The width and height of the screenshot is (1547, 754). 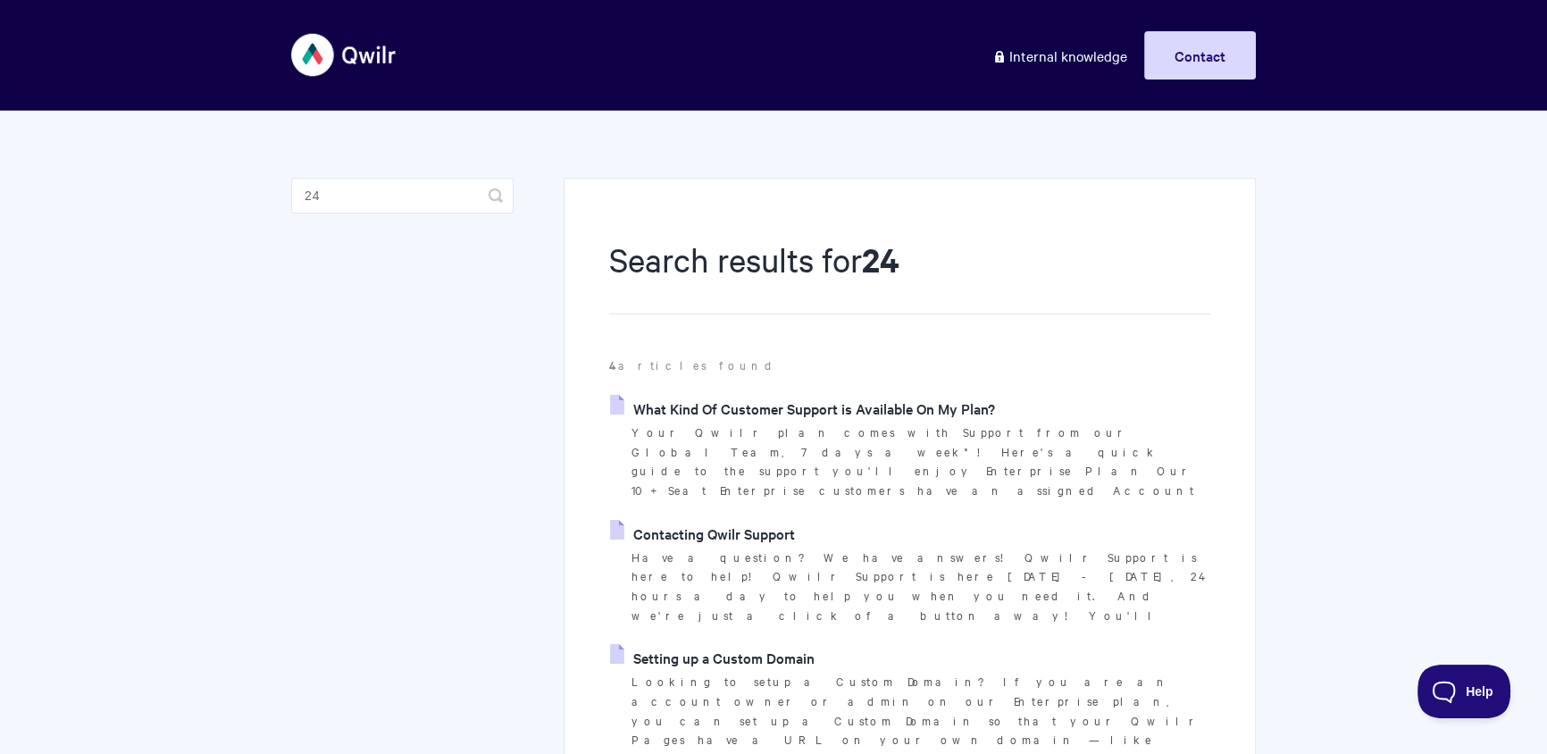 I want to click on strong: 24, so click(x=881, y=259).